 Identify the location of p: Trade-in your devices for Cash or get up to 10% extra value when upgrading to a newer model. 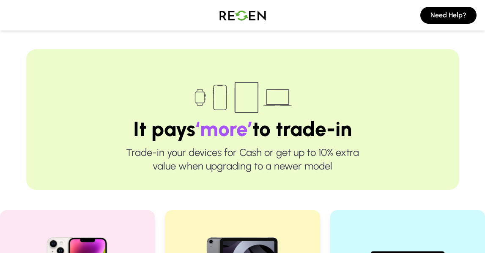
(243, 159).